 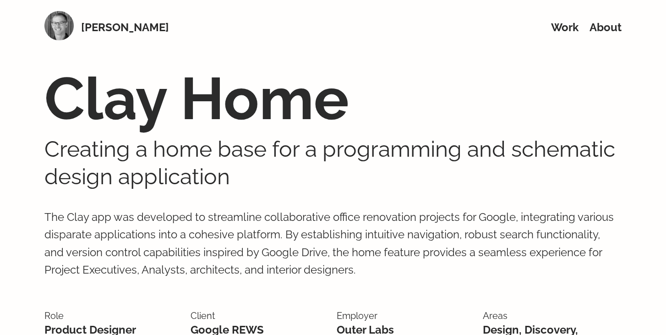 What do you see at coordinates (59, 26) in the screenshot?
I see `img: Logo` at bounding box center [59, 26].